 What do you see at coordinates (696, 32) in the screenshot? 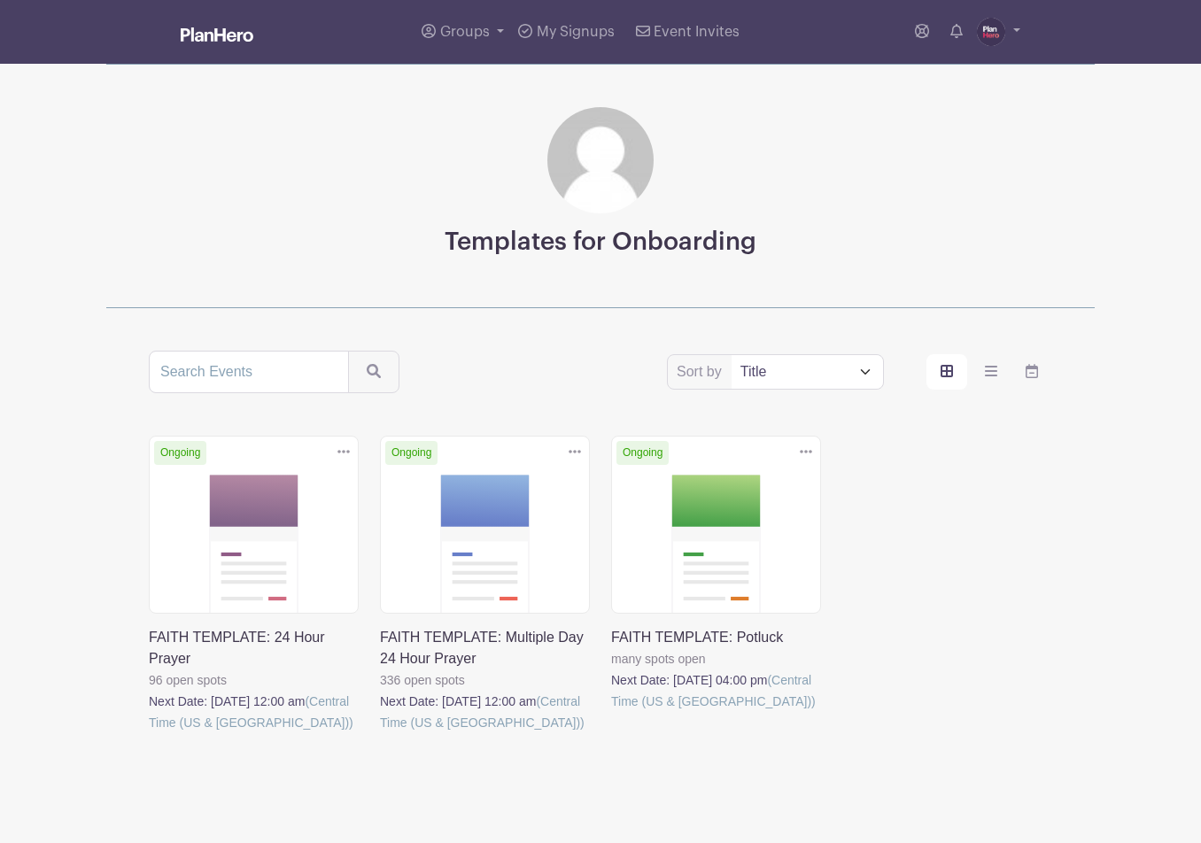
I see `span: Event Invites` at bounding box center [696, 32].